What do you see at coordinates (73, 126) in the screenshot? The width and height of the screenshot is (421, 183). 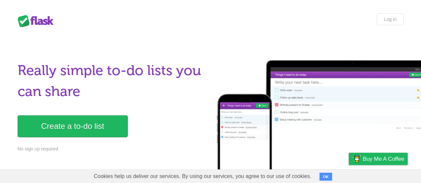 I see `a: Create a to-do list` at bounding box center [73, 126].